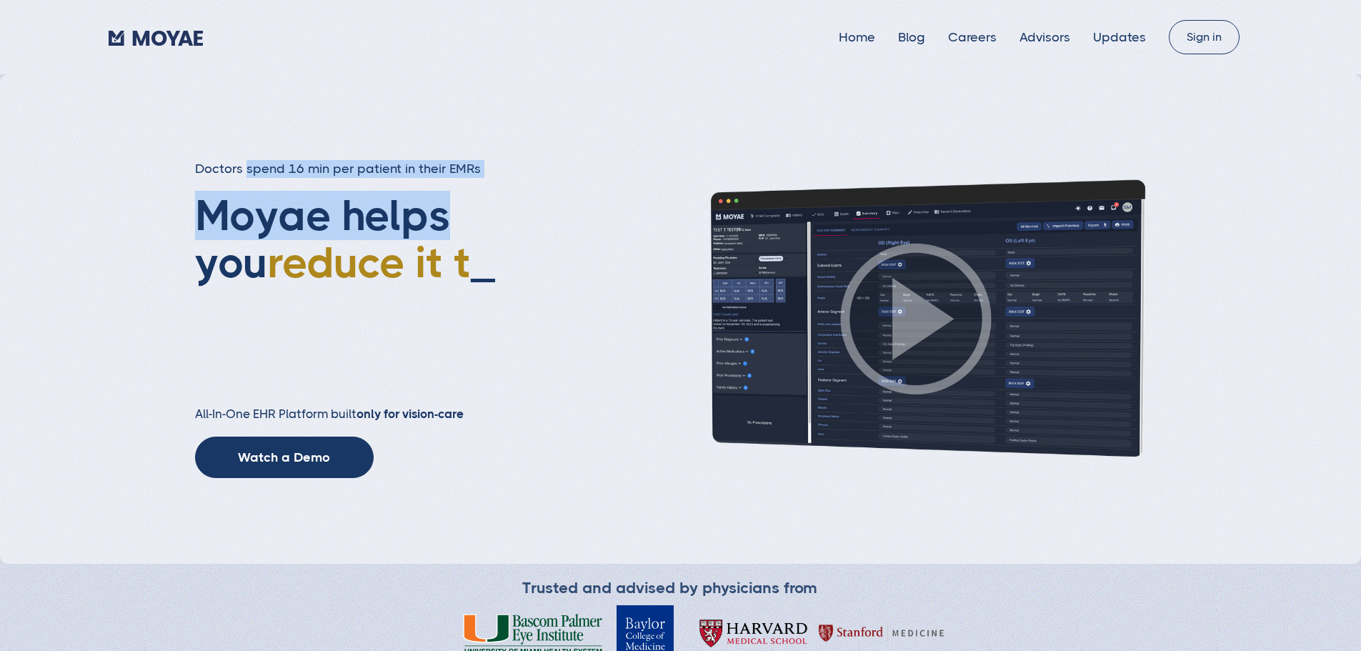  Describe the element at coordinates (410, 414) in the screenshot. I see `strong: only for vision-care` at that location.